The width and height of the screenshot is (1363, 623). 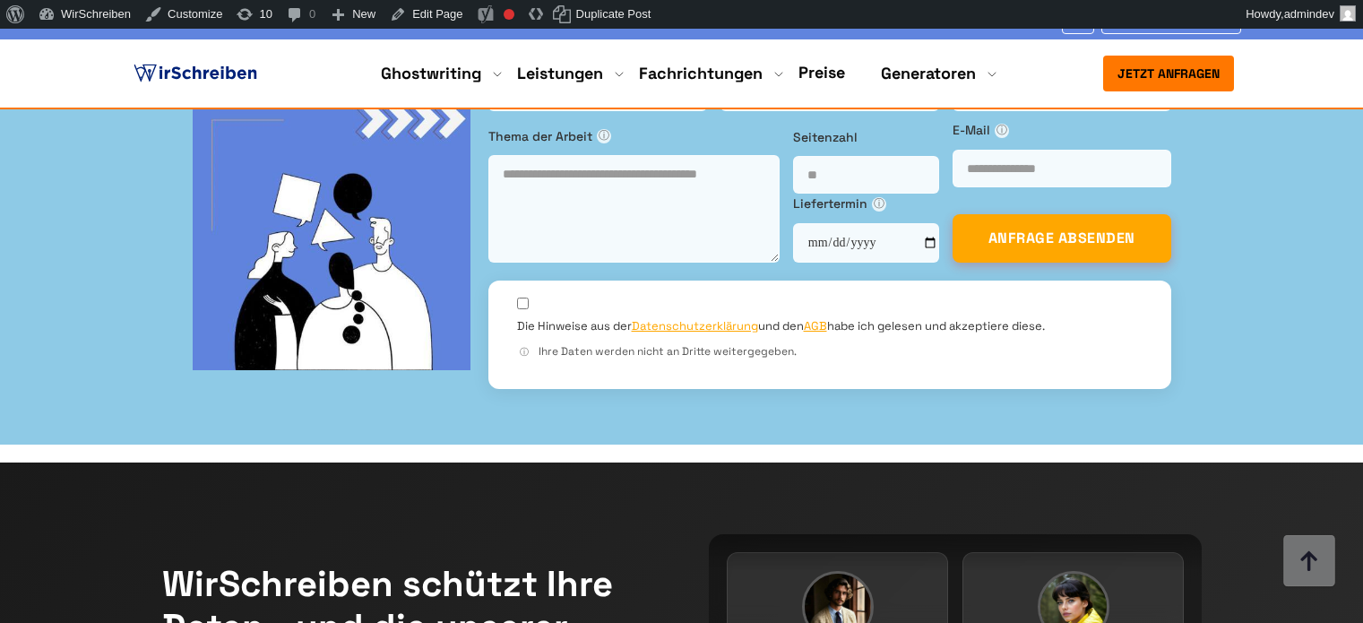 I want to click on div: Focus keyphrase not set, so click(x=509, y=14).